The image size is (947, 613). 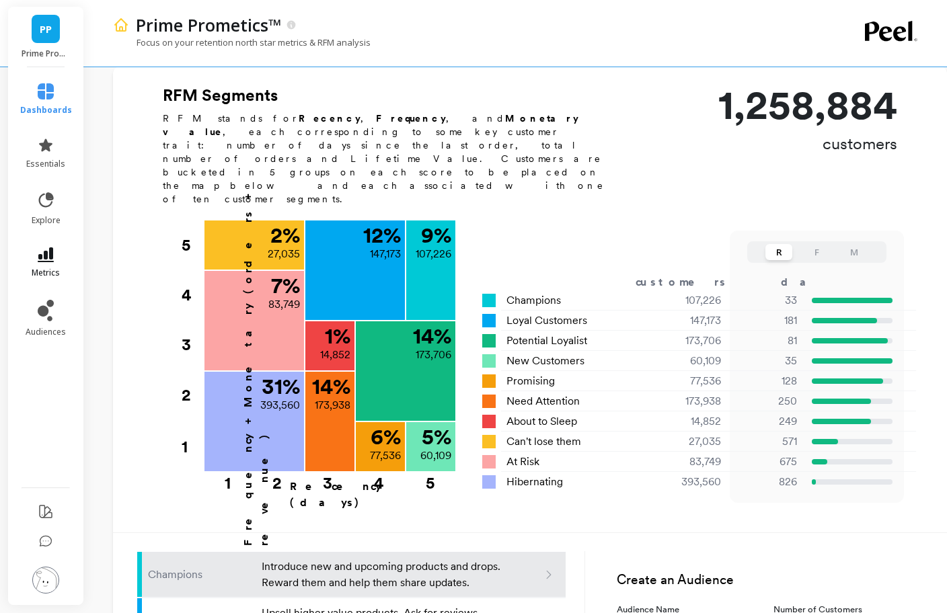 What do you see at coordinates (256, 347) in the screenshot?
I see `p: Frequency + Monetary (orders + revenue)` at bounding box center [256, 347].